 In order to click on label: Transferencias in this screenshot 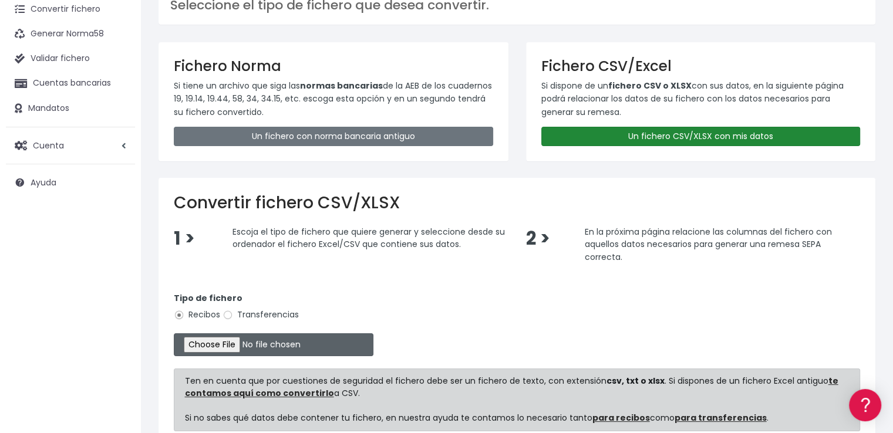, I will do `click(261, 315)`.